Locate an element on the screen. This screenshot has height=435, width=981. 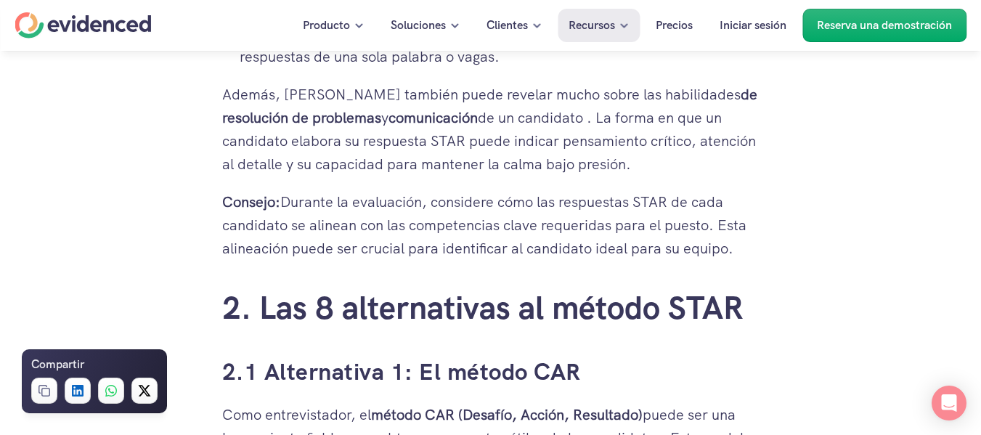
a: Precios is located at coordinates (674, 25).